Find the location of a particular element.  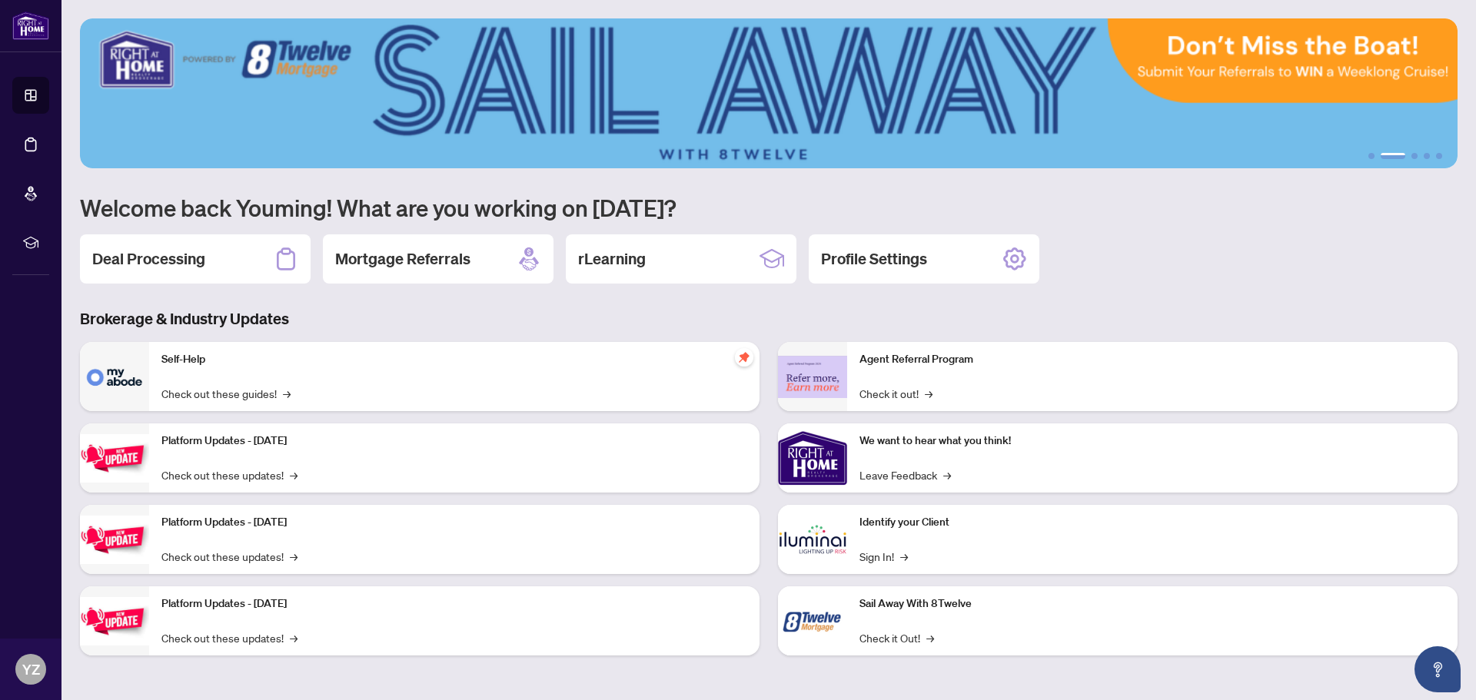

p: We want to hear what you think! is located at coordinates (1152, 441).